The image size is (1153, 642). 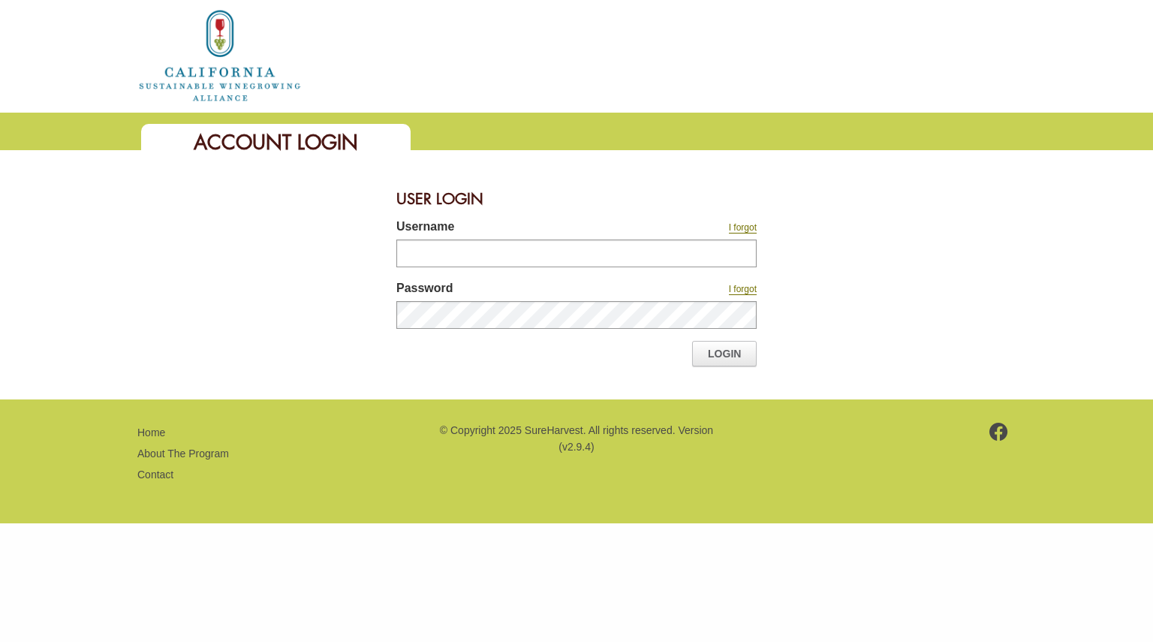 I want to click on img: footer-facebook.png, so click(x=998, y=431).